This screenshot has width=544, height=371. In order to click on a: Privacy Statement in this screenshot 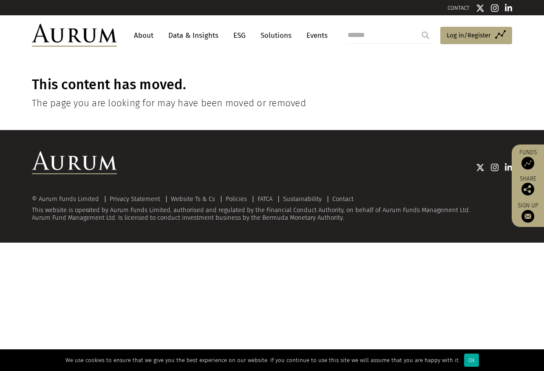, I will do `click(135, 199)`.